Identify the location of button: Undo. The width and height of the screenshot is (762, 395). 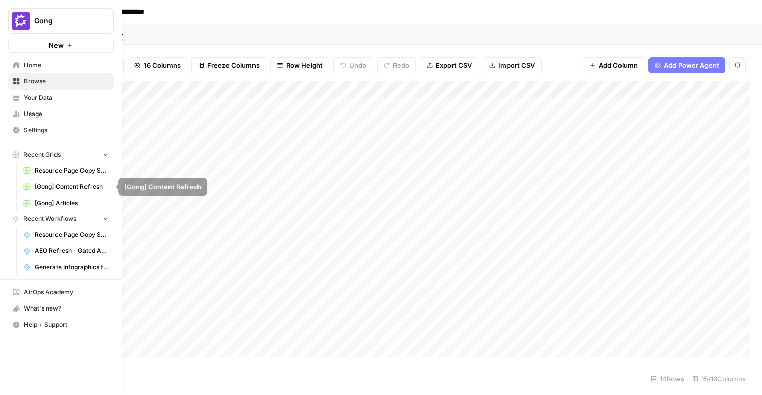
(353, 65).